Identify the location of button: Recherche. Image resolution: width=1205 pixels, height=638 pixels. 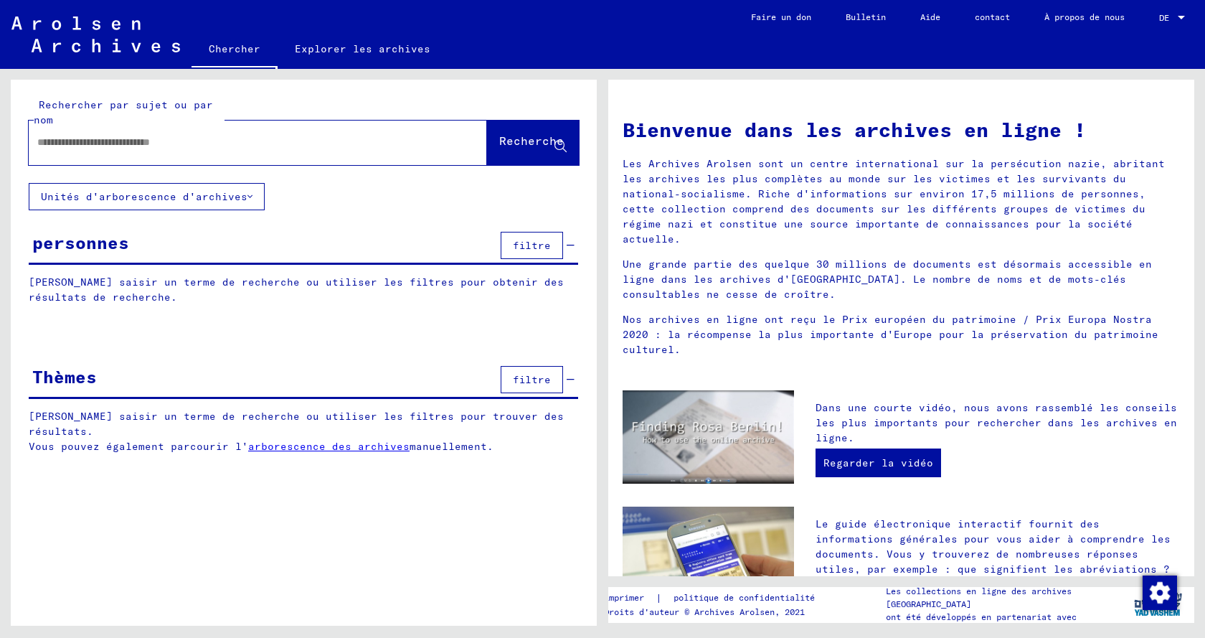
(533, 143).